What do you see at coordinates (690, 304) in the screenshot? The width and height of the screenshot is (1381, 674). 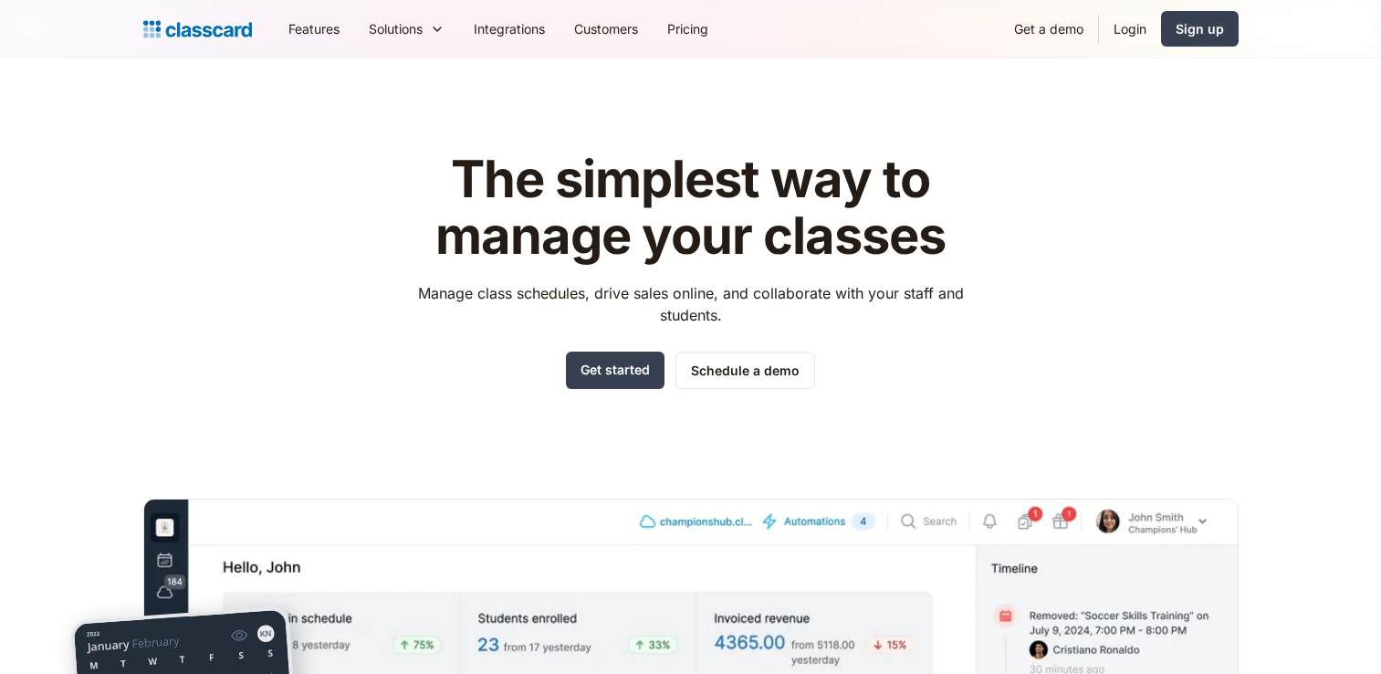 I see `p: Manage class schedules, drive sales online, and collaborate with your staff and students.` at bounding box center [690, 304].